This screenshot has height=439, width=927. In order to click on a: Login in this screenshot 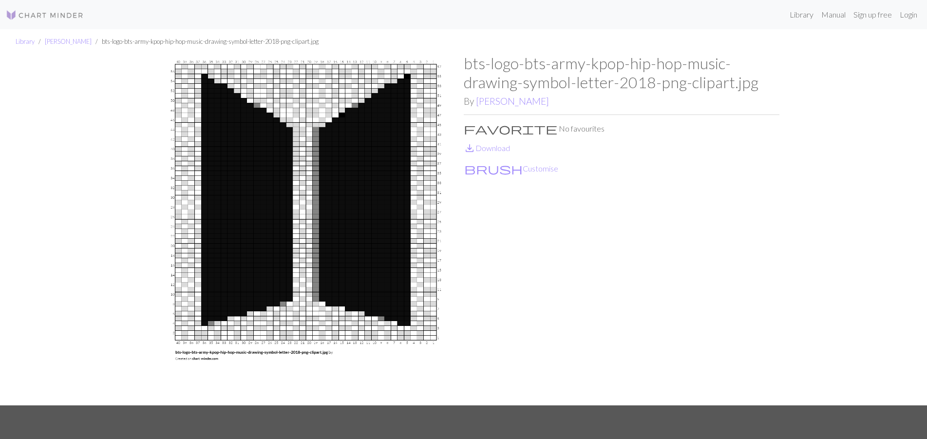, I will do `click(909, 15)`.